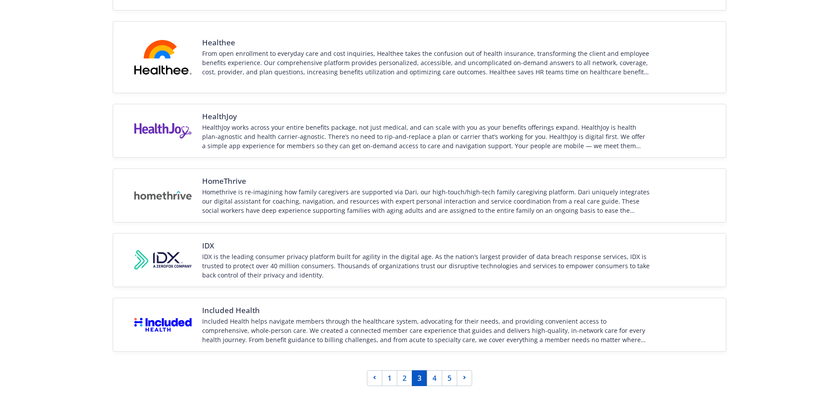 The height and width of the screenshot is (394, 839). I want to click on span: IDX, so click(426, 246).